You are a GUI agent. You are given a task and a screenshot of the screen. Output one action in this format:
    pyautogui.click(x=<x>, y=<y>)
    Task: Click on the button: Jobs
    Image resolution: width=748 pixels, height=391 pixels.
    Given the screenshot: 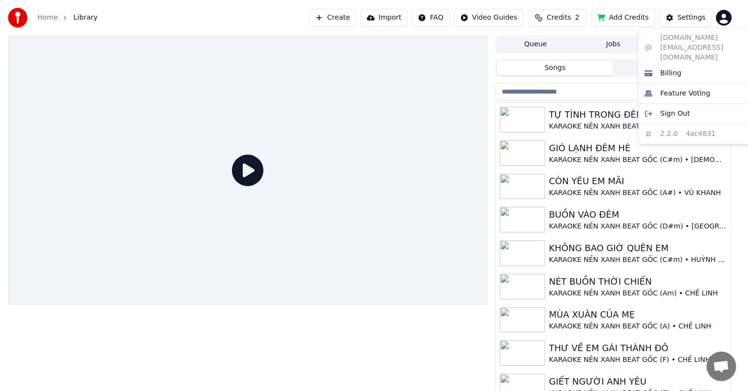 What is the action you would take?
    pyautogui.click(x=614, y=44)
    